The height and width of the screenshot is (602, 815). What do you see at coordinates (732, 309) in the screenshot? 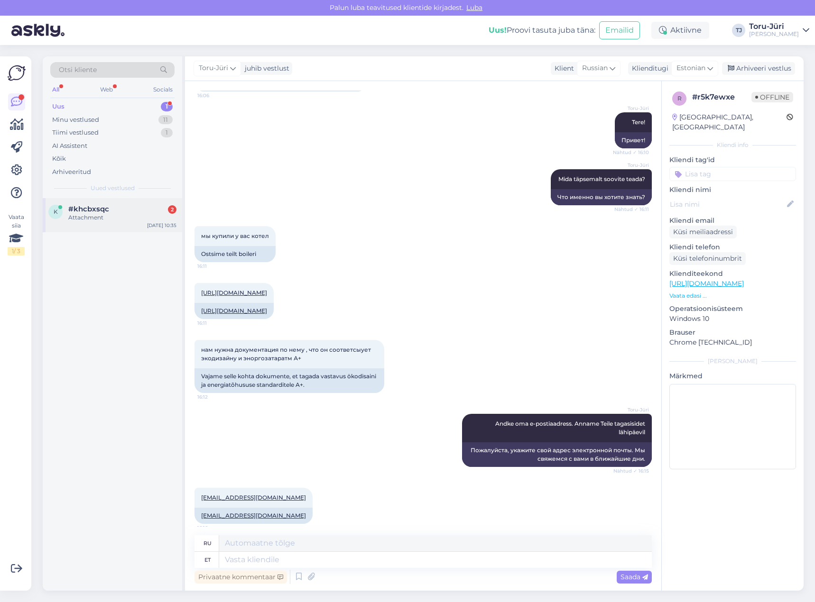
I see `p: Operatsioonisüsteem` at bounding box center [732, 309].